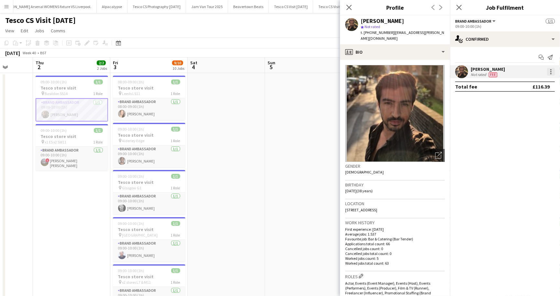  Describe the element at coordinates (207, 6) in the screenshot. I see `button: Jam Van Tour 2025` at that location.